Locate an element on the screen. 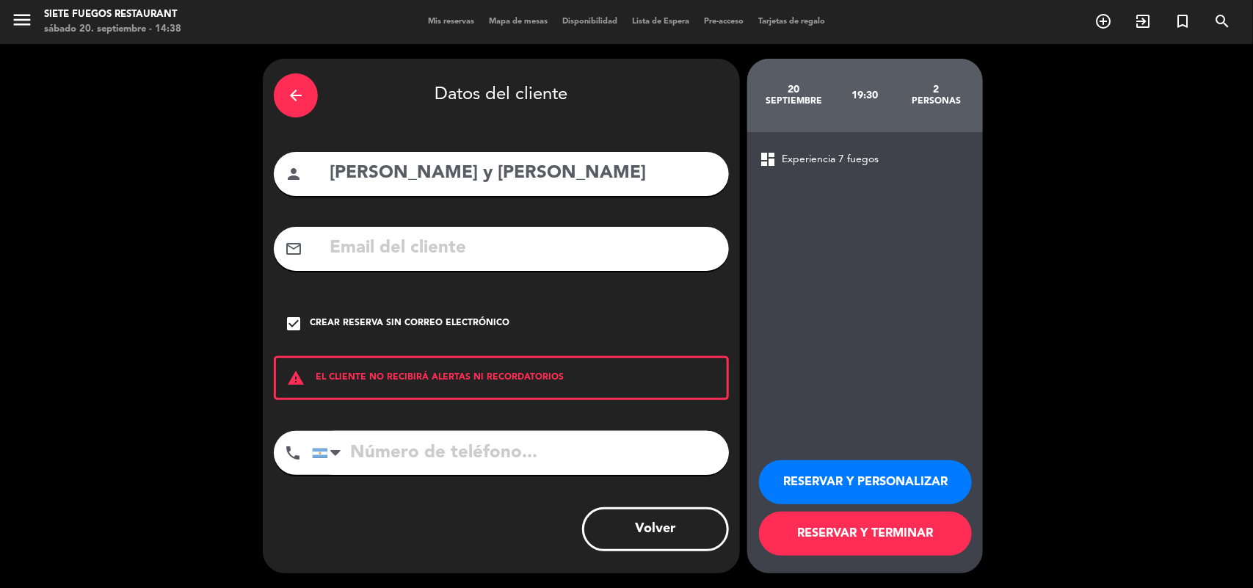 The image size is (1253, 588). button: RESERVAR Y TERMINAR is located at coordinates (866, 534).